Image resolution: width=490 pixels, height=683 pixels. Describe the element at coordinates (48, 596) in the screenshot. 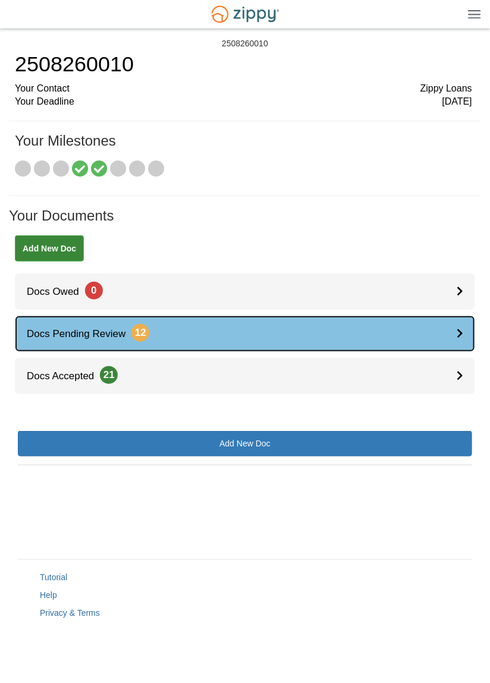

I see `a: Help` at that location.